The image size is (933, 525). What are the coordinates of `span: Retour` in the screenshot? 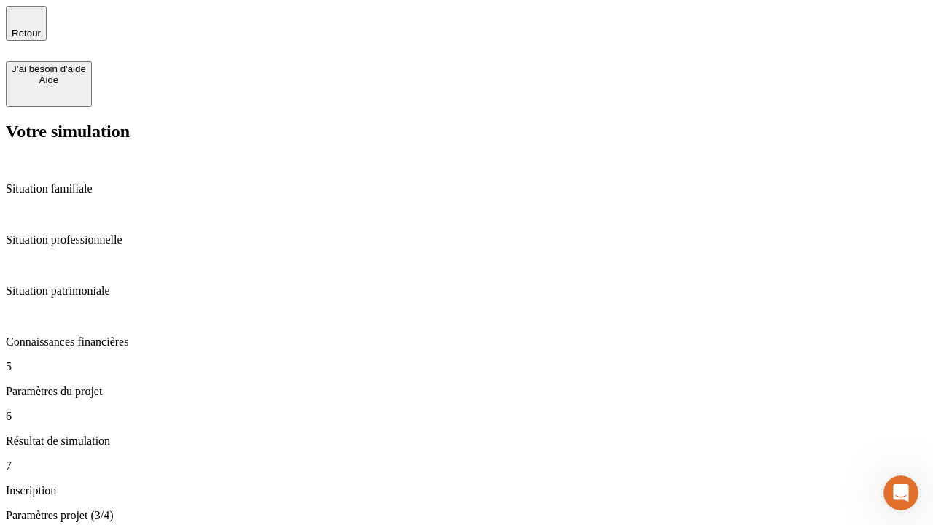 It's located at (26, 33).